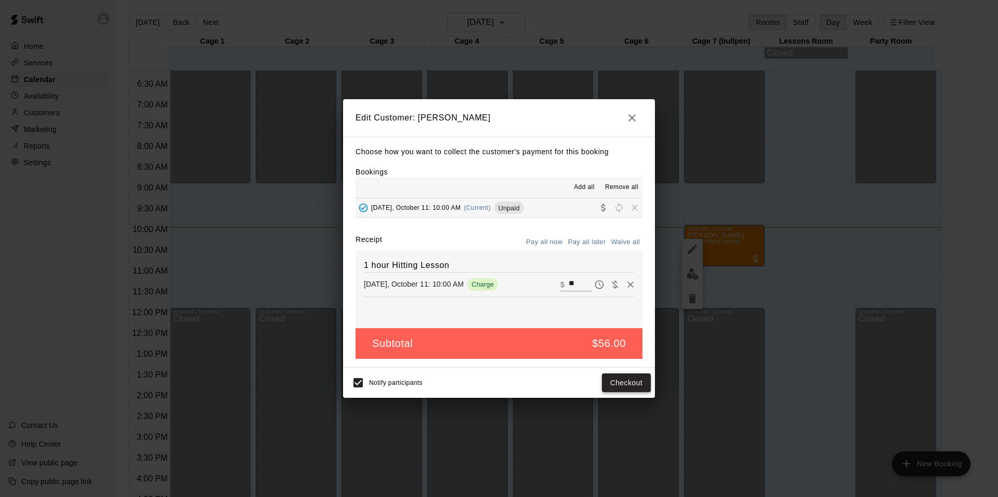 The image size is (998, 497). What do you see at coordinates (544, 242) in the screenshot?
I see `button: Pay all now` at bounding box center [544, 242].